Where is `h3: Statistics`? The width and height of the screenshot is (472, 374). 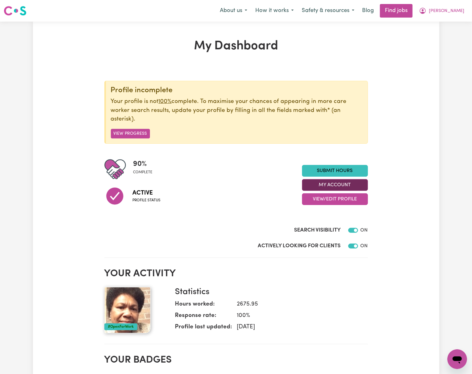
h3: Statistics is located at coordinates (269, 292).